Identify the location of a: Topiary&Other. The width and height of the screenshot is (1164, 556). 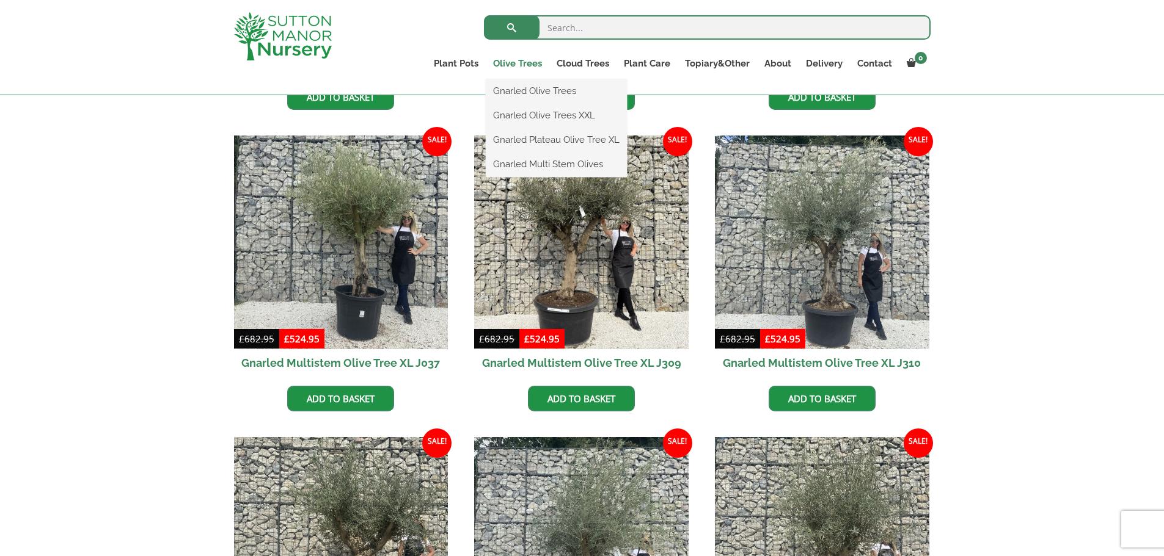
(717, 64).